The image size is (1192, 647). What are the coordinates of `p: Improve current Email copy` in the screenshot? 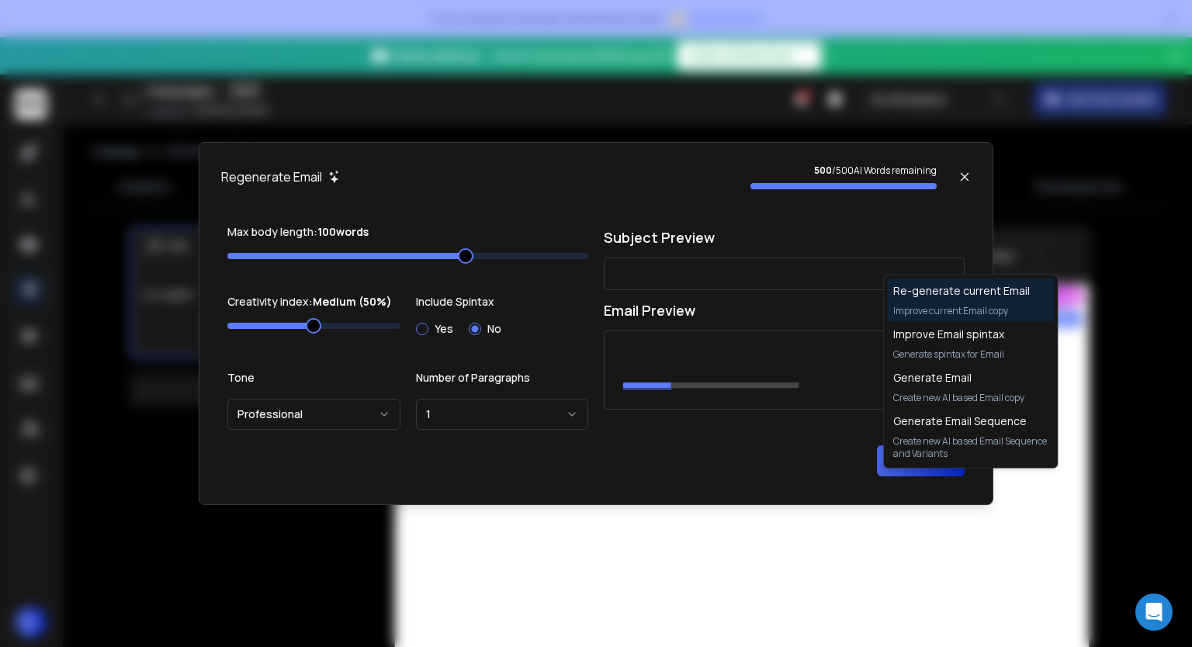 It's located at (961, 311).